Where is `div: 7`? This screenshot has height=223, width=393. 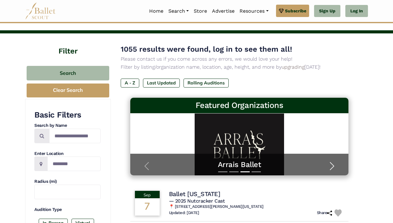
div: 7 is located at coordinates (147, 207).